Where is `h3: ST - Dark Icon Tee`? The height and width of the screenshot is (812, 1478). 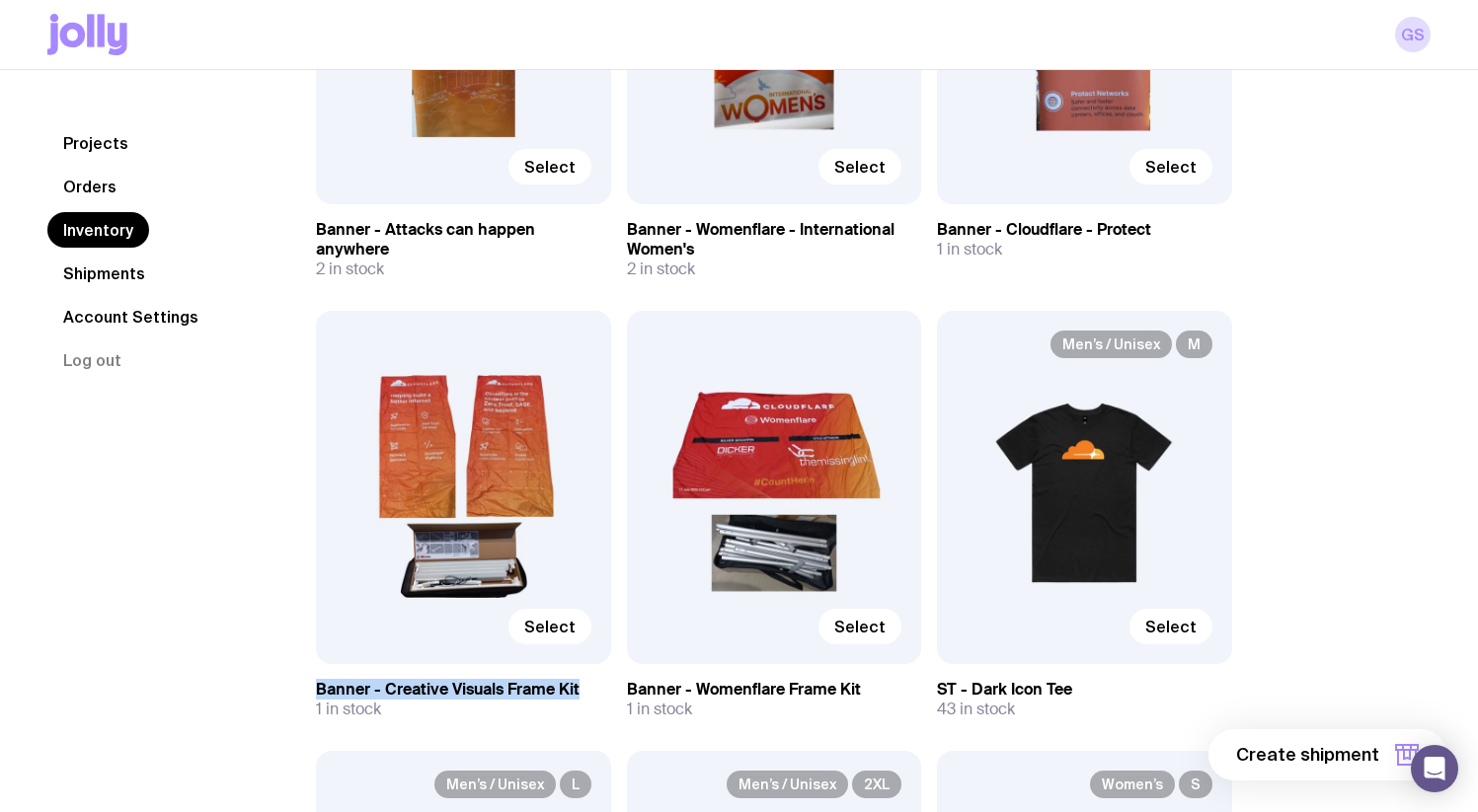 h3: ST - Dark Icon Tee is located at coordinates (1084, 690).